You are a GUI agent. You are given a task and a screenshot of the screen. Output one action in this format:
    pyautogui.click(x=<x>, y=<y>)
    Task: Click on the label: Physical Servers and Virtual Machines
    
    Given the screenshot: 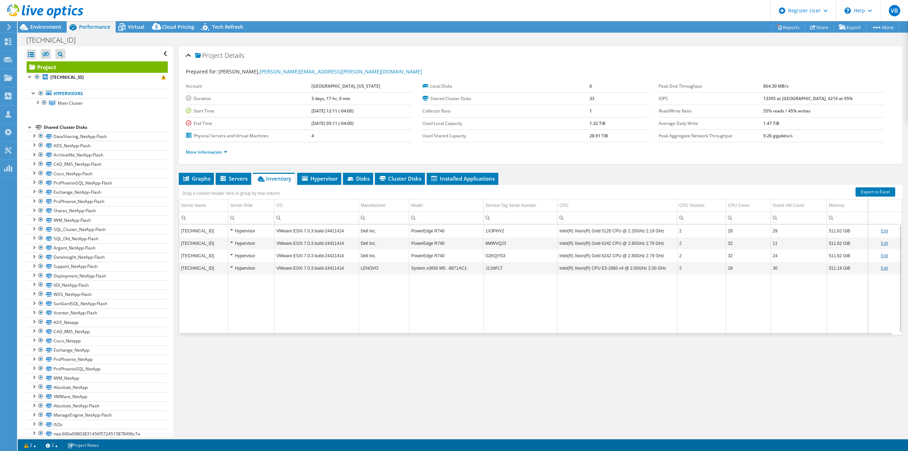 What is the action you would take?
    pyautogui.click(x=249, y=136)
    